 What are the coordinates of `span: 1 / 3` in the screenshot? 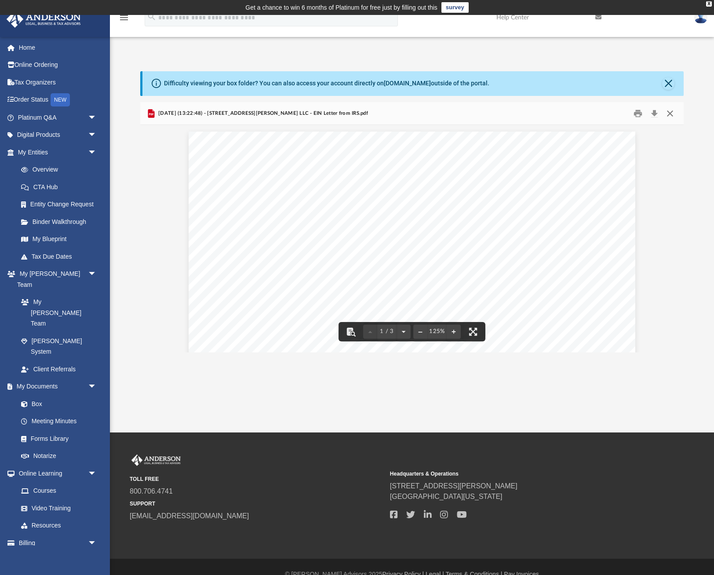 It's located at (387, 331).